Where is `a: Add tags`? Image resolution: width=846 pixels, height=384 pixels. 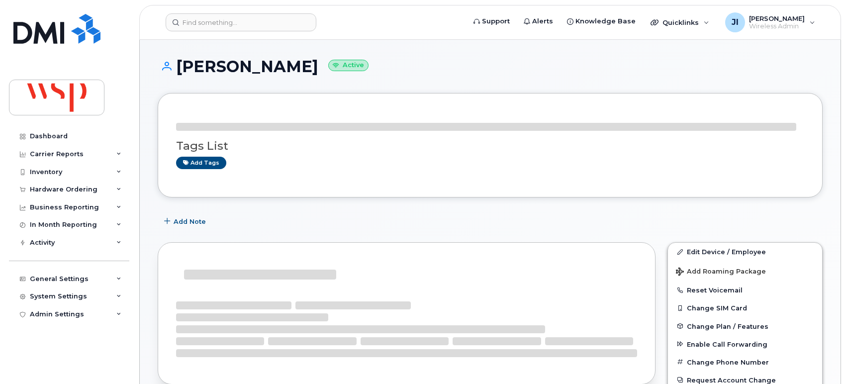
a: Add tags is located at coordinates (201, 163).